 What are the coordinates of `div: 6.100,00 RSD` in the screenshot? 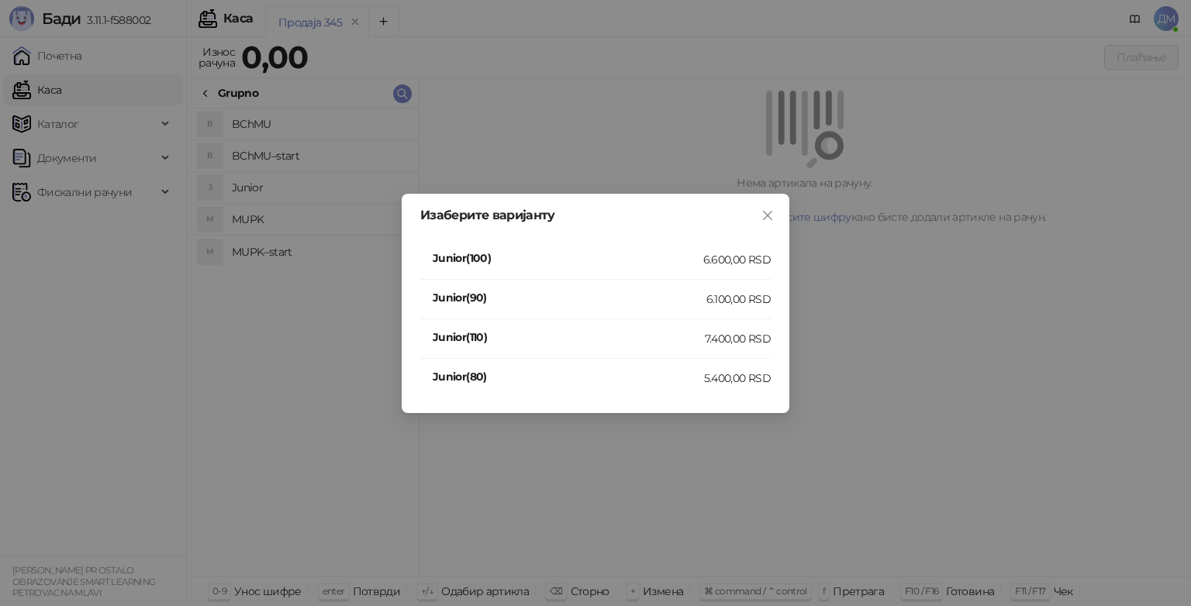 It's located at (738, 299).